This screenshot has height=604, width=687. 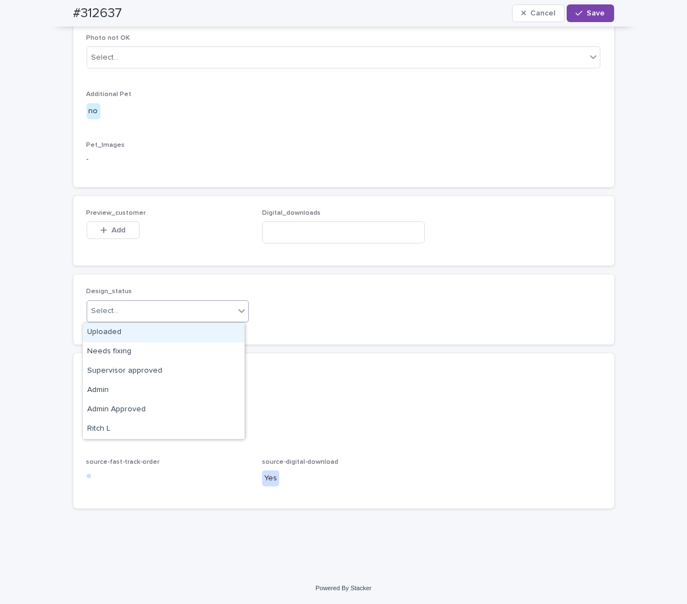 I want to click on button: Cancel, so click(x=539, y=13).